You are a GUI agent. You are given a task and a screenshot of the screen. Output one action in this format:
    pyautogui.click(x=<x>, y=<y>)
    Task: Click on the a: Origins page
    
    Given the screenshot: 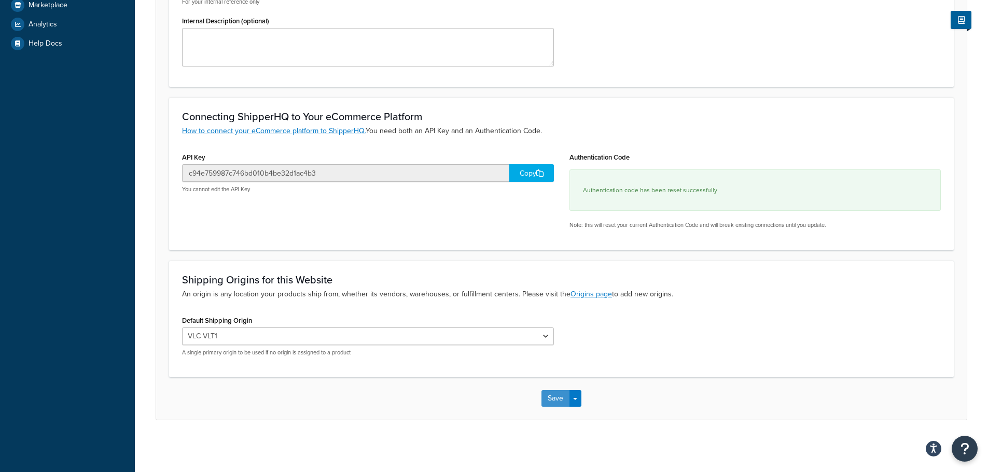 What is the action you would take?
    pyautogui.click(x=591, y=294)
    